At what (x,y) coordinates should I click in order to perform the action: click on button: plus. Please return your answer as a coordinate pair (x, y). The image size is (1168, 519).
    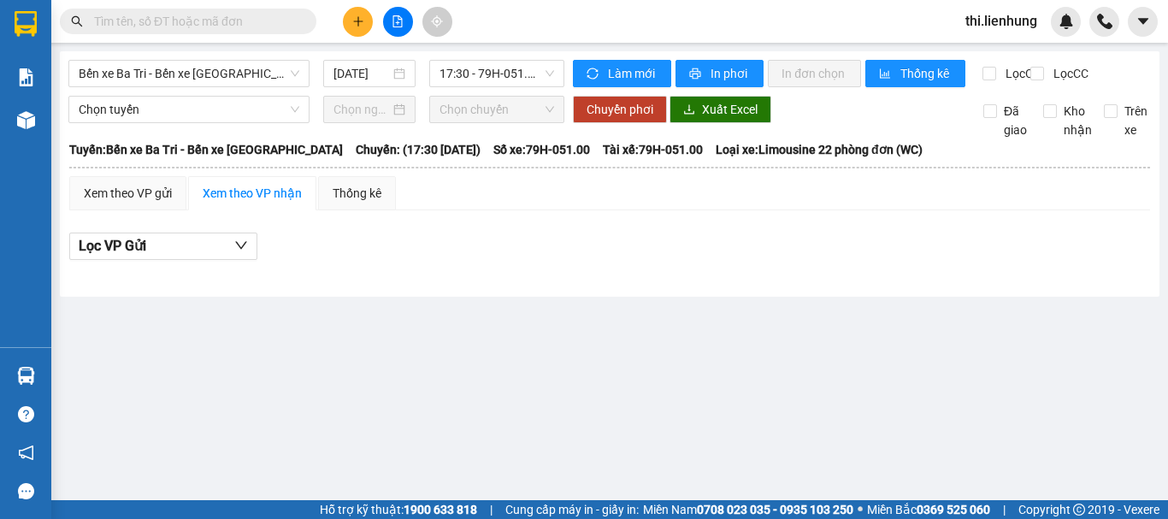
    Looking at the image, I should click on (357, 21).